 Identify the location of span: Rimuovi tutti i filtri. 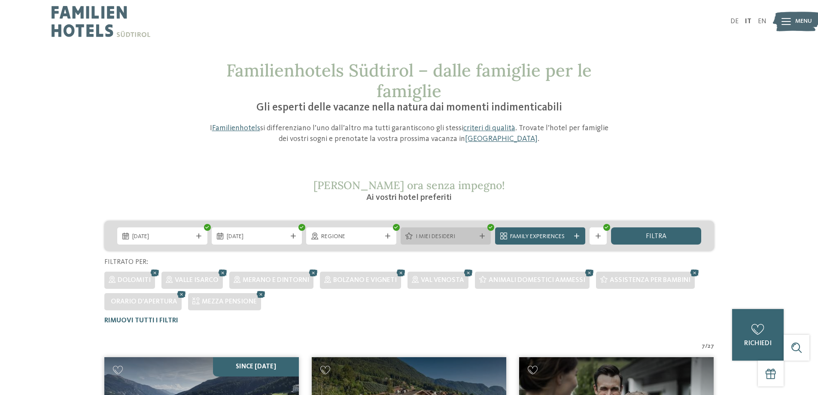
(141, 320).